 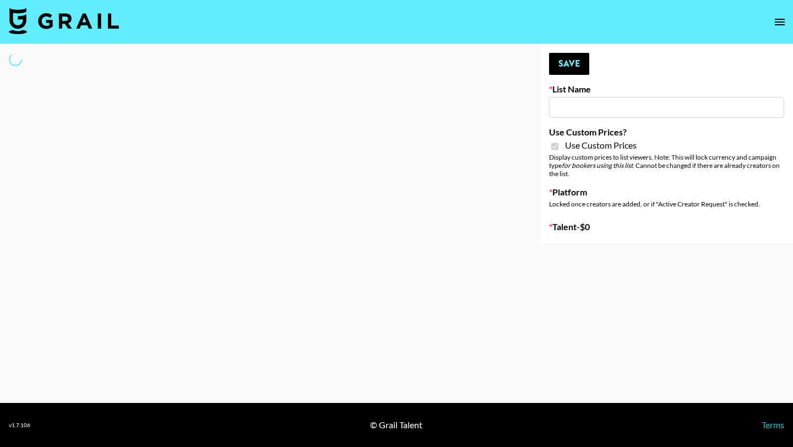 I want to click on button: open drawer, so click(x=779, y=22).